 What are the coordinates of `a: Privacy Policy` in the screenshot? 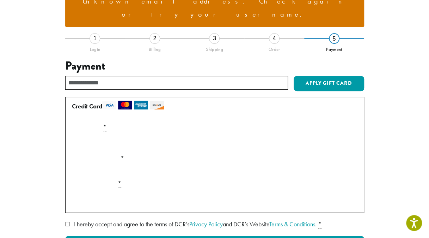 It's located at (206, 224).